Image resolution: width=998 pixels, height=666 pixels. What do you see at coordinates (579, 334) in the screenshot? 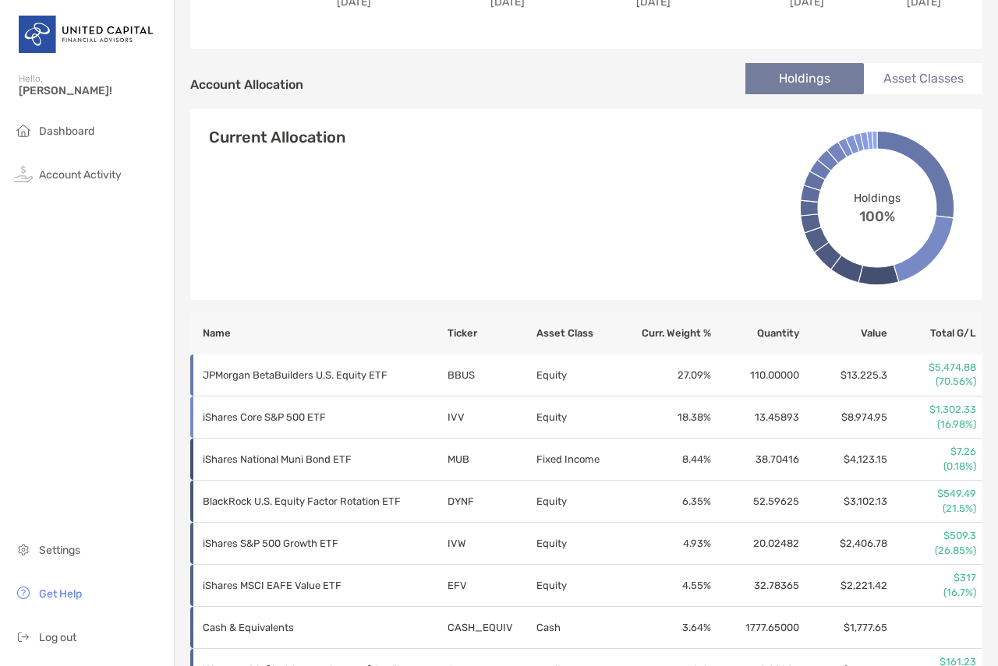
I see `th: Asset Class` at bounding box center [579, 334].